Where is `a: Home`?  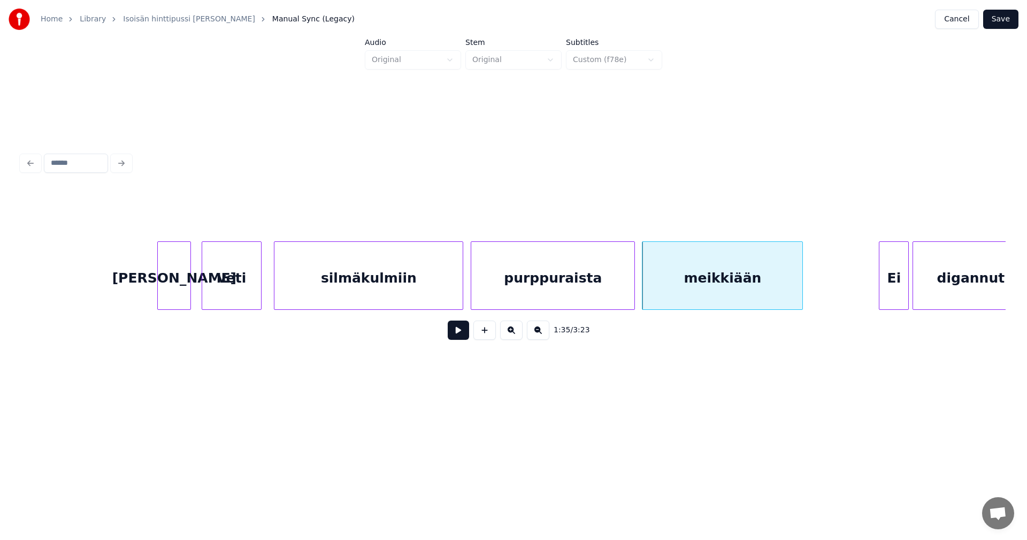 a: Home is located at coordinates (51, 19).